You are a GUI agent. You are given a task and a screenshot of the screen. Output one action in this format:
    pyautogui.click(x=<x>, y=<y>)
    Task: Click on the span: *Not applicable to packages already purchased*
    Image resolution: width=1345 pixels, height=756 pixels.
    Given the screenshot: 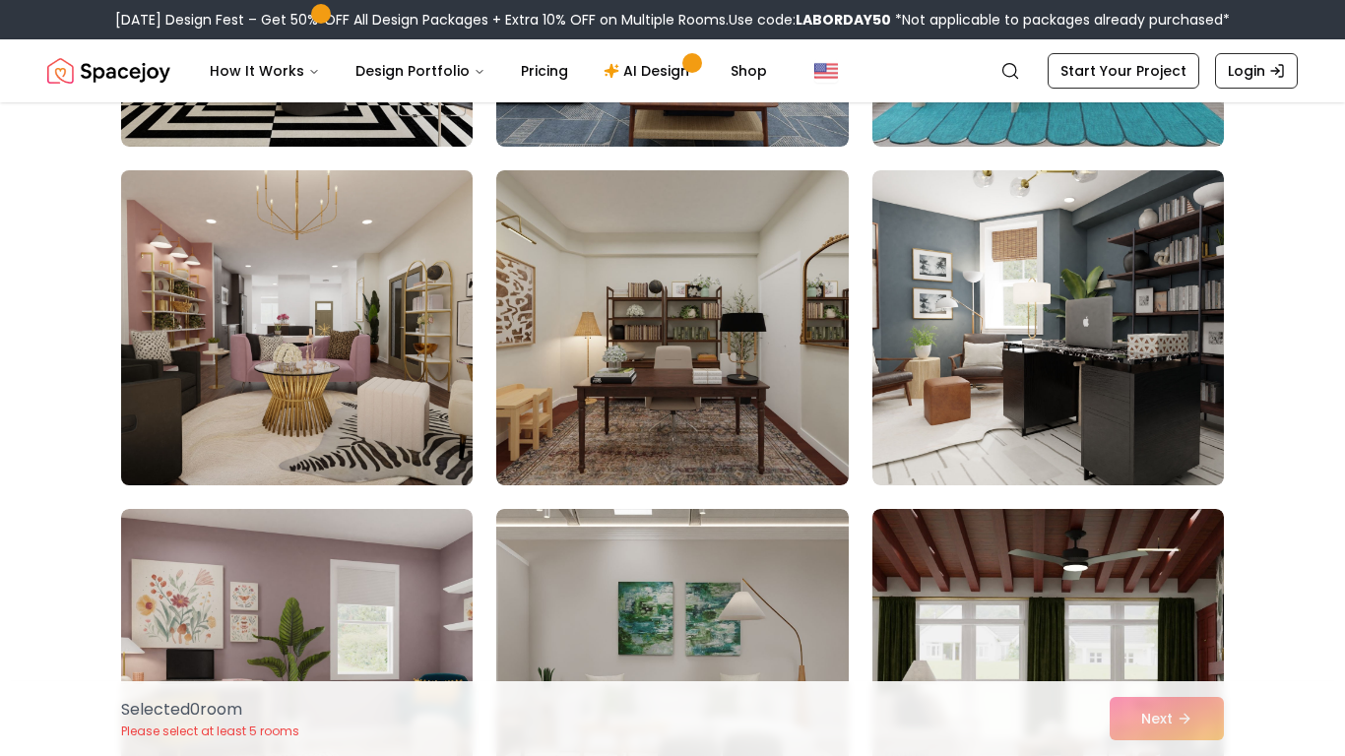 What is the action you would take?
    pyautogui.click(x=1060, y=20)
    